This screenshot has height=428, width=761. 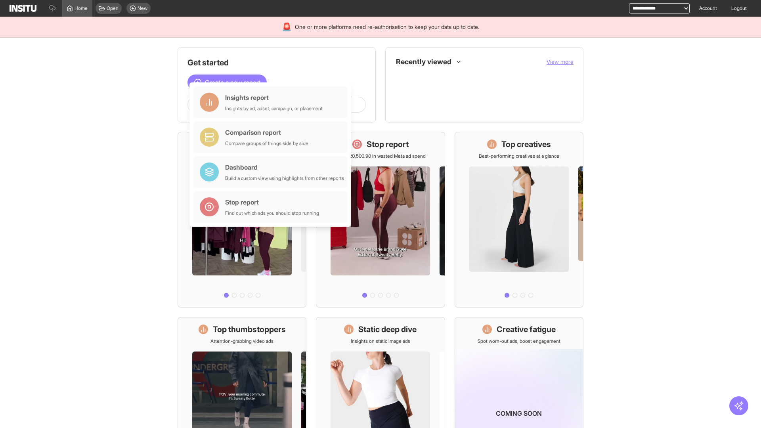 What do you see at coordinates (380, 341) in the screenshot?
I see `p: Insights on static image ads` at bounding box center [380, 341].